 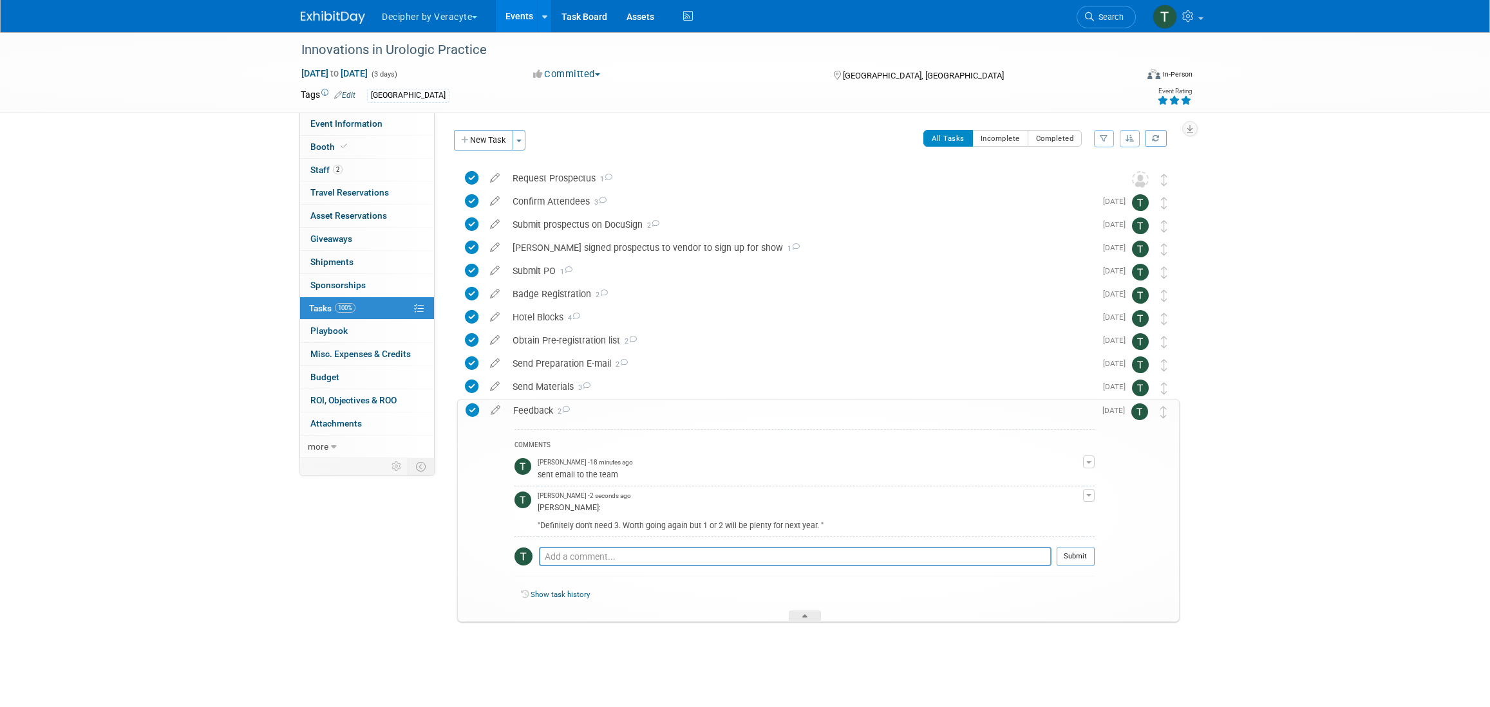 What do you see at coordinates (345, 308) in the screenshot?
I see `span: 100%` at bounding box center [345, 308].